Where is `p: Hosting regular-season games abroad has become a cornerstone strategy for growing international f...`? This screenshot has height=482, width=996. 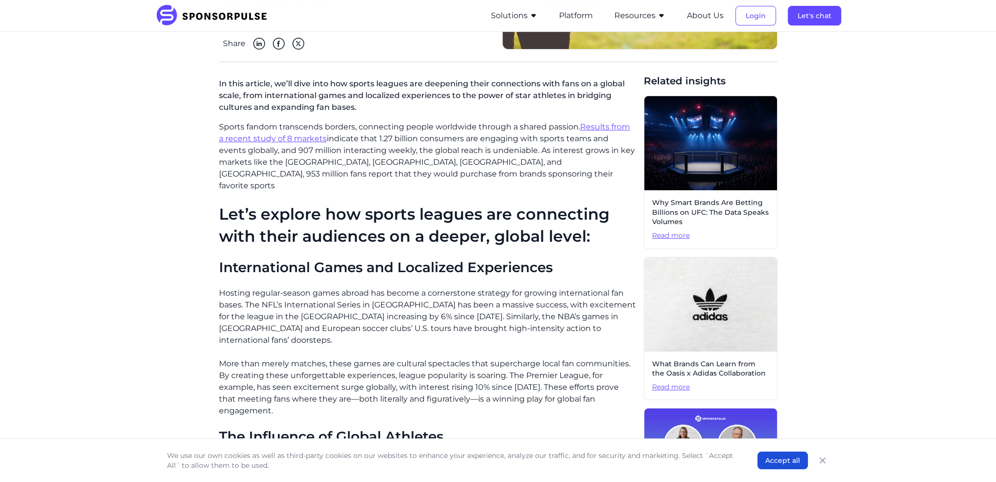 p: Hosting regular-season games abroad has become a cornerstone strategy for growing international f... is located at coordinates (427, 317).